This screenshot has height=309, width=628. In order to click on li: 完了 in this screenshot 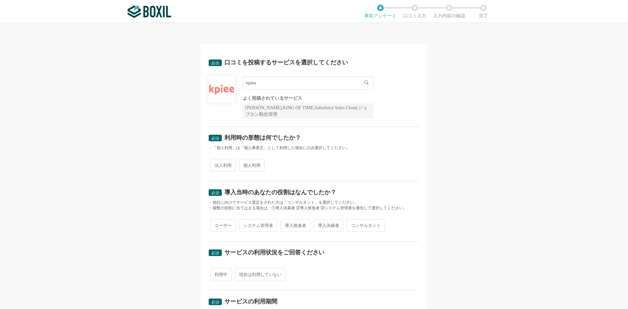, I will do `click(483, 11)`.